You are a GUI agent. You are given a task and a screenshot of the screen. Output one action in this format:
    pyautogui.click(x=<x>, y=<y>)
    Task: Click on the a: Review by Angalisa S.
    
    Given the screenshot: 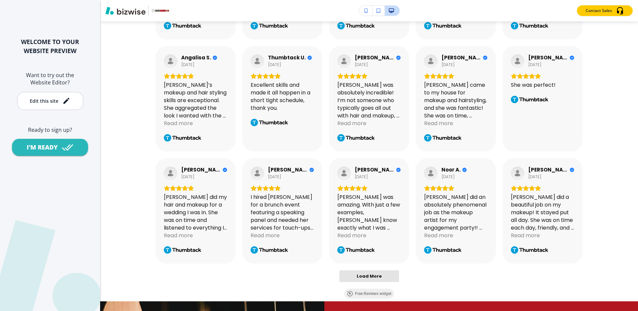 What is the action you would take?
    pyautogui.click(x=199, y=58)
    